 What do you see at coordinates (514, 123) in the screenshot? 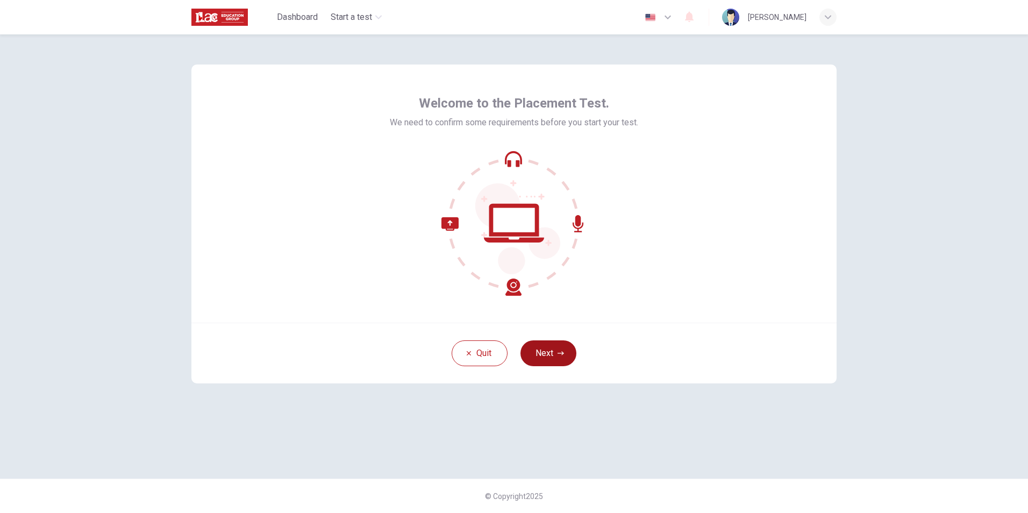
I see `span: We need to confirm some requirements before you start your test.` at bounding box center [514, 123].